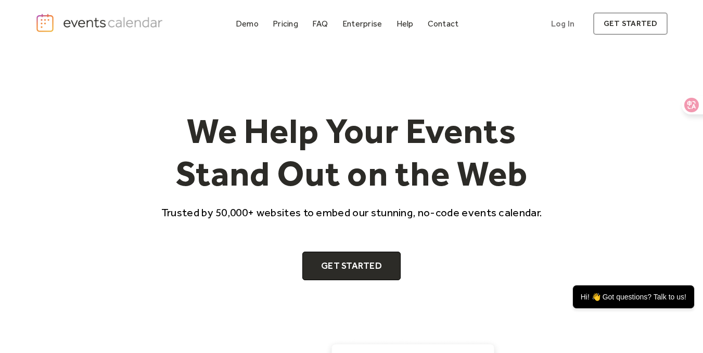  What do you see at coordinates (247, 23) in the screenshot?
I see `a: Demo` at bounding box center [247, 23].